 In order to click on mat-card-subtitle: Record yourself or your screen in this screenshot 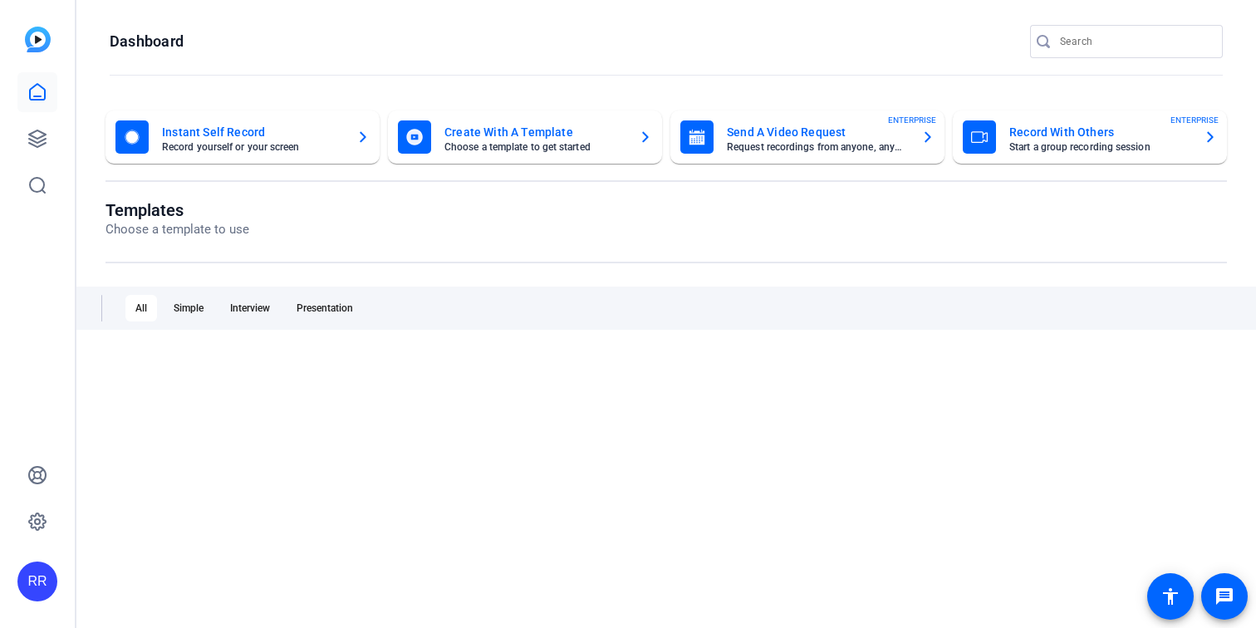, I will do `click(252, 147)`.